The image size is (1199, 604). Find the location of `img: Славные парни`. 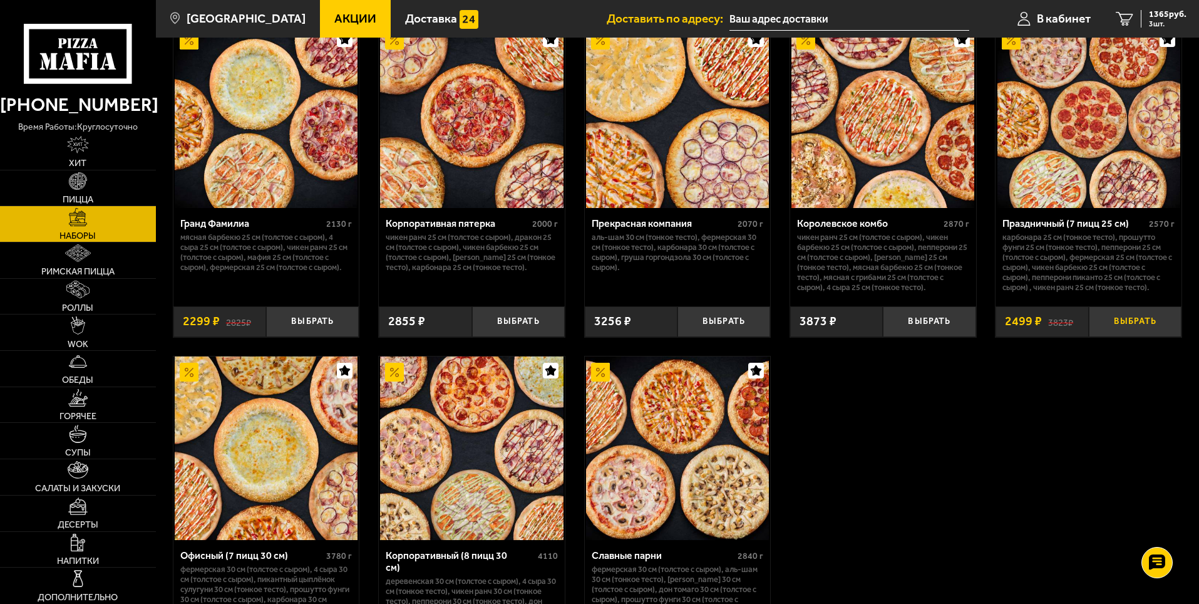

img: Славные парни is located at coordinates (678, 448).